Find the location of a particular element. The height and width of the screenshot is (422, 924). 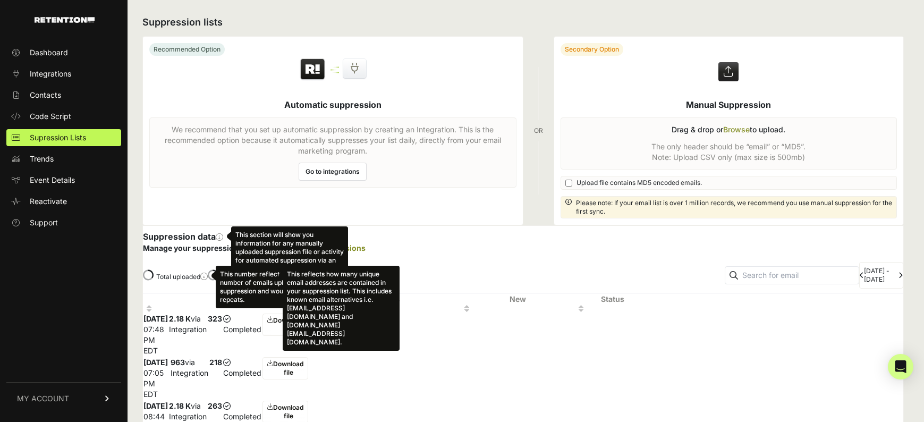

span: Reactivate is located at coordinates (48, 201).